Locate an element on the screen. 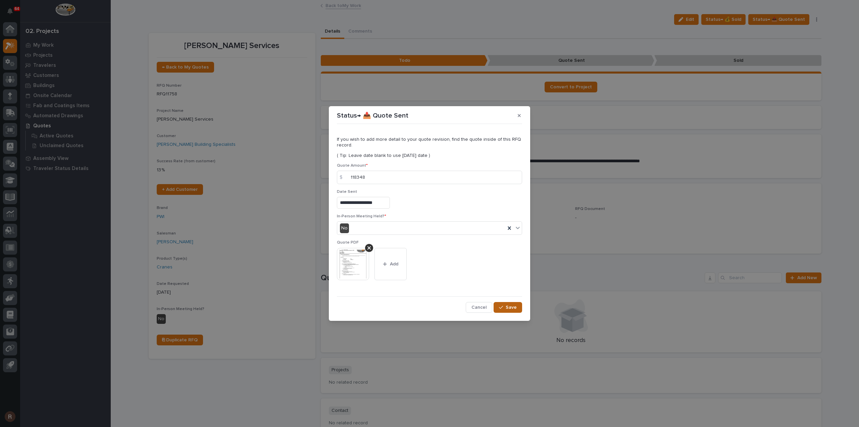 The image size is (859, 427). p: Status→ 📤 Quote Sent is located at coordinates (373, 115).